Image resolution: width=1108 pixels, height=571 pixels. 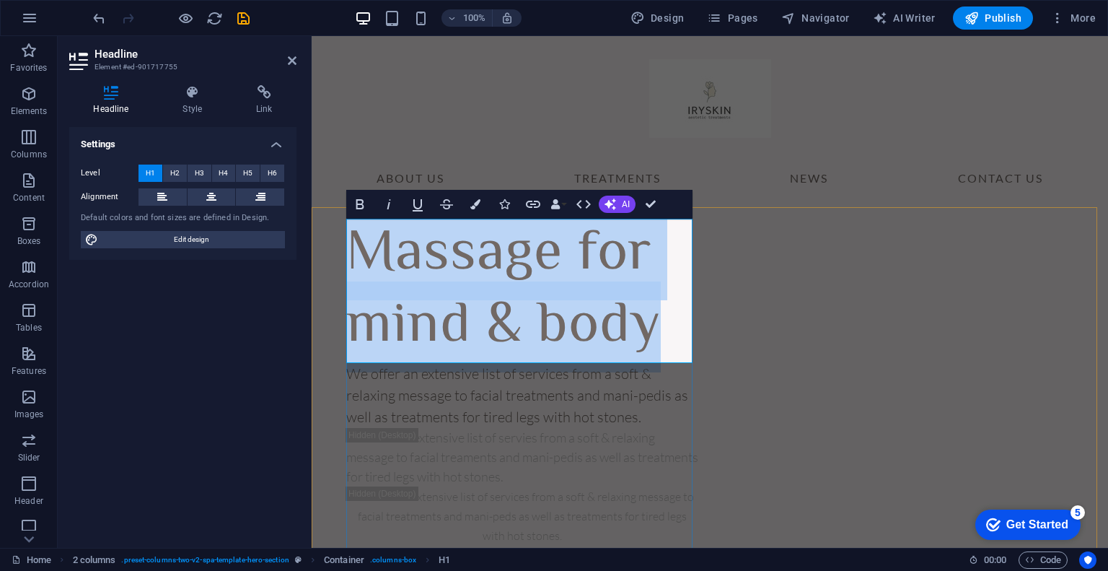 I want to click on div: Get Started, so click(x=74, y=22).